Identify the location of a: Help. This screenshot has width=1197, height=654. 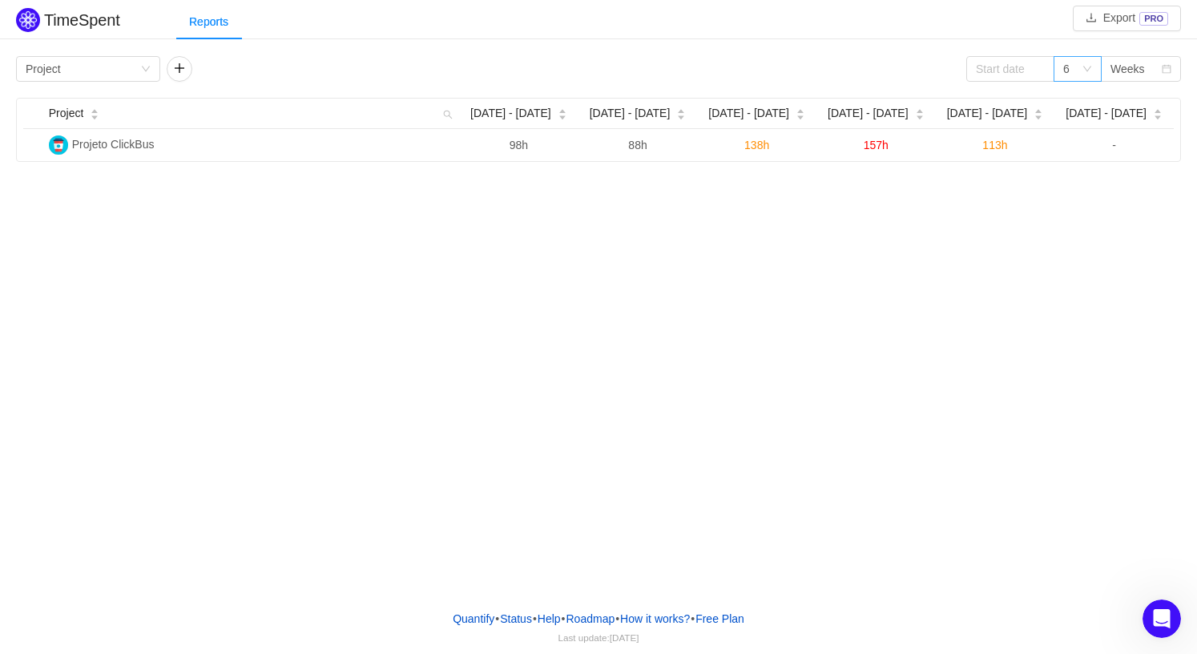
(549, 619).